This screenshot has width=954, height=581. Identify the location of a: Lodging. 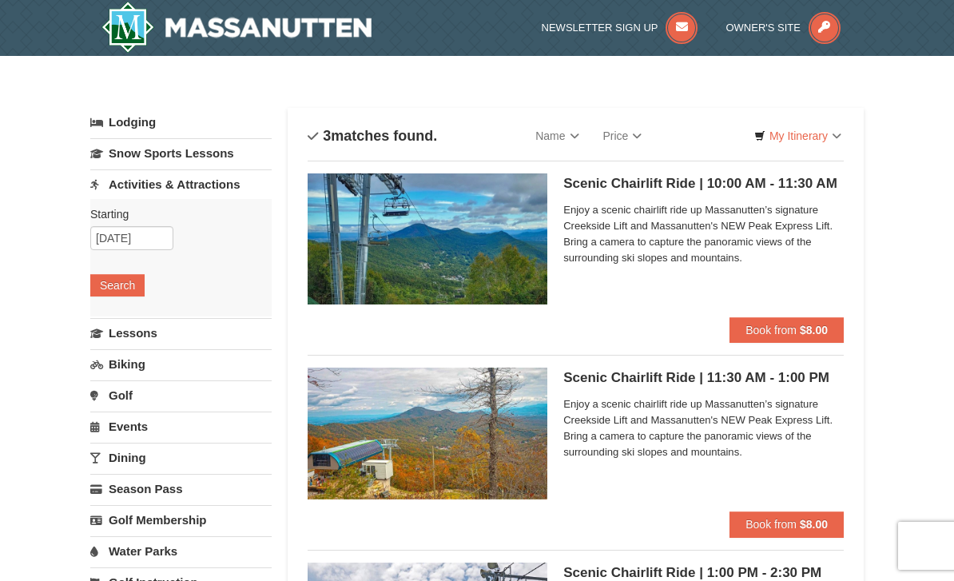
(181, 122).